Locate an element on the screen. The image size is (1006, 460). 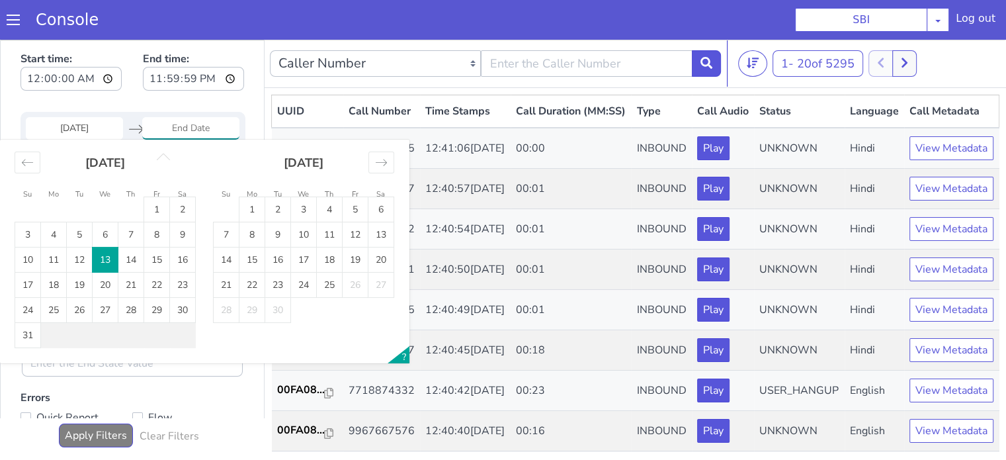
th: Language is located at coordinates (875, 72).